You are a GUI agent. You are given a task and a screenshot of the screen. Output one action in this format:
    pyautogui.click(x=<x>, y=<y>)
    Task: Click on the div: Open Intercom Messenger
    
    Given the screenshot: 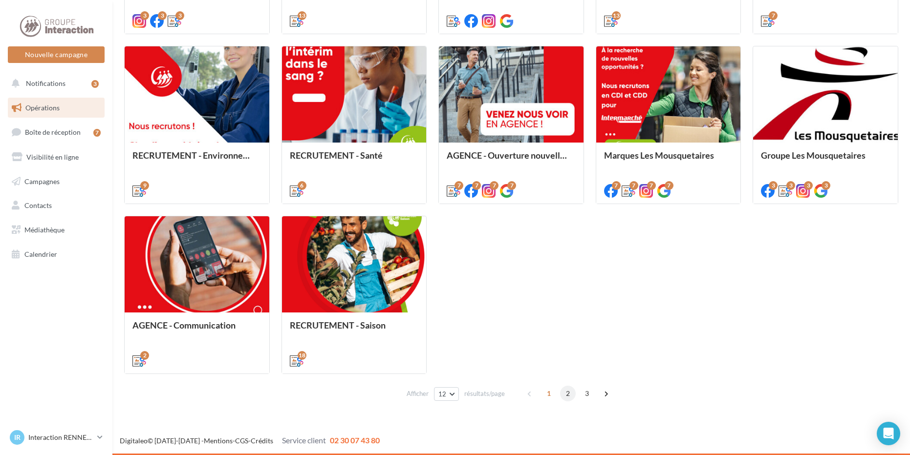 What is the action you would take?
    pyautogui.click(x=888, y=434)
    